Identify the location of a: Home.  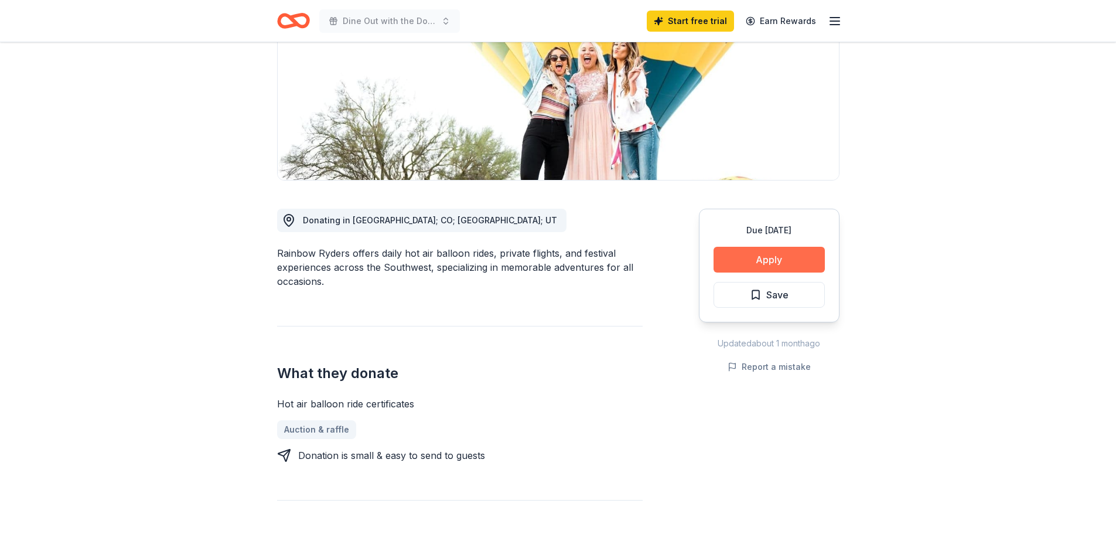
(294, 21).